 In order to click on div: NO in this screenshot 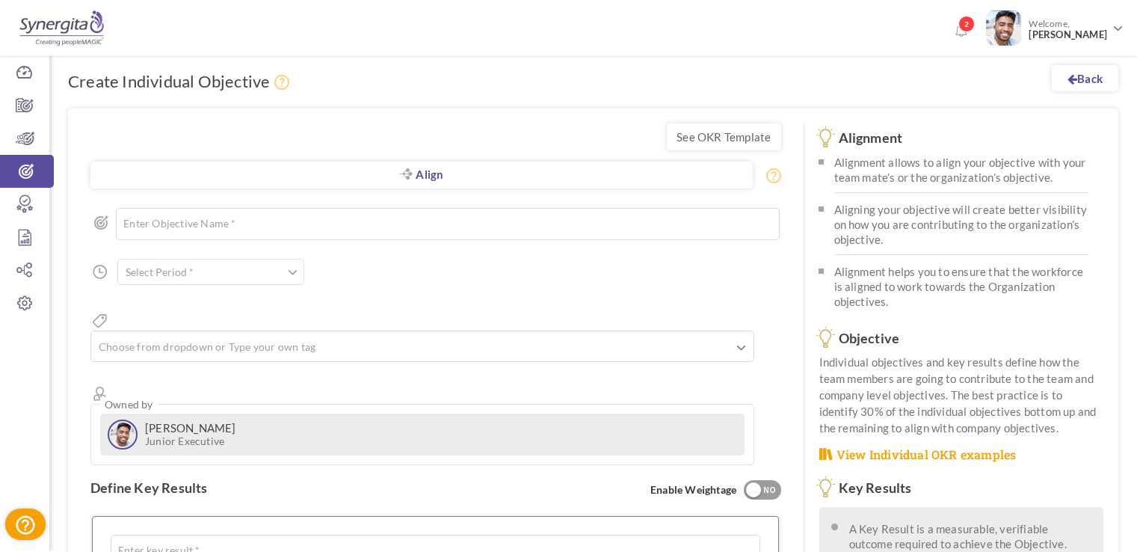, I will do `click(770, 490)`.